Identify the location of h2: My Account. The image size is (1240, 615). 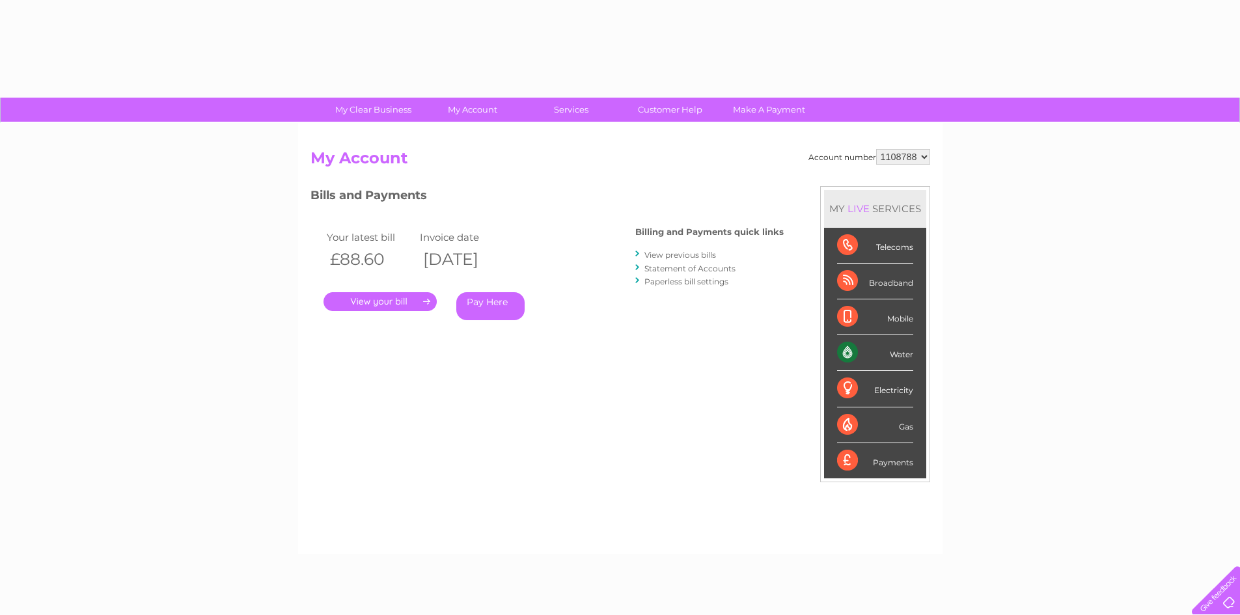
(620, 161).